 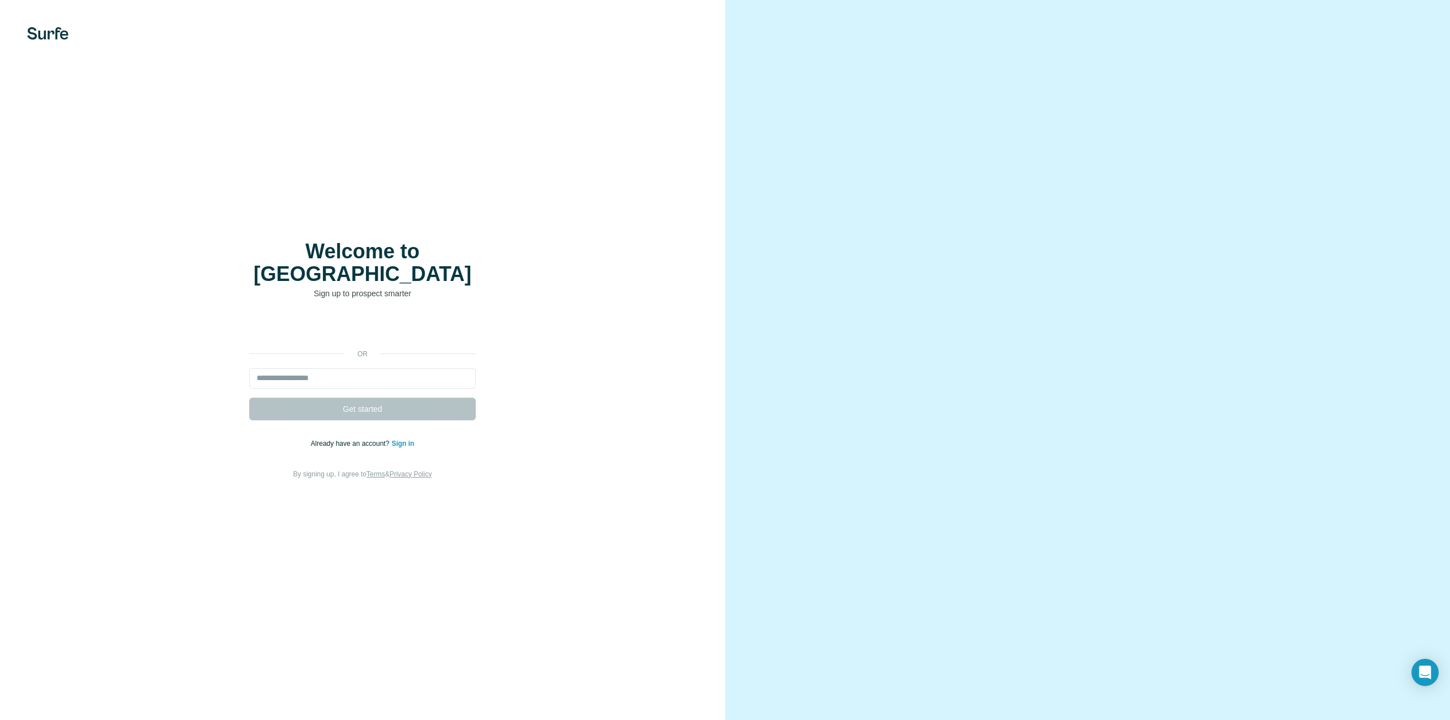 I want to click on a: Terms, so click(x=375, y=474).